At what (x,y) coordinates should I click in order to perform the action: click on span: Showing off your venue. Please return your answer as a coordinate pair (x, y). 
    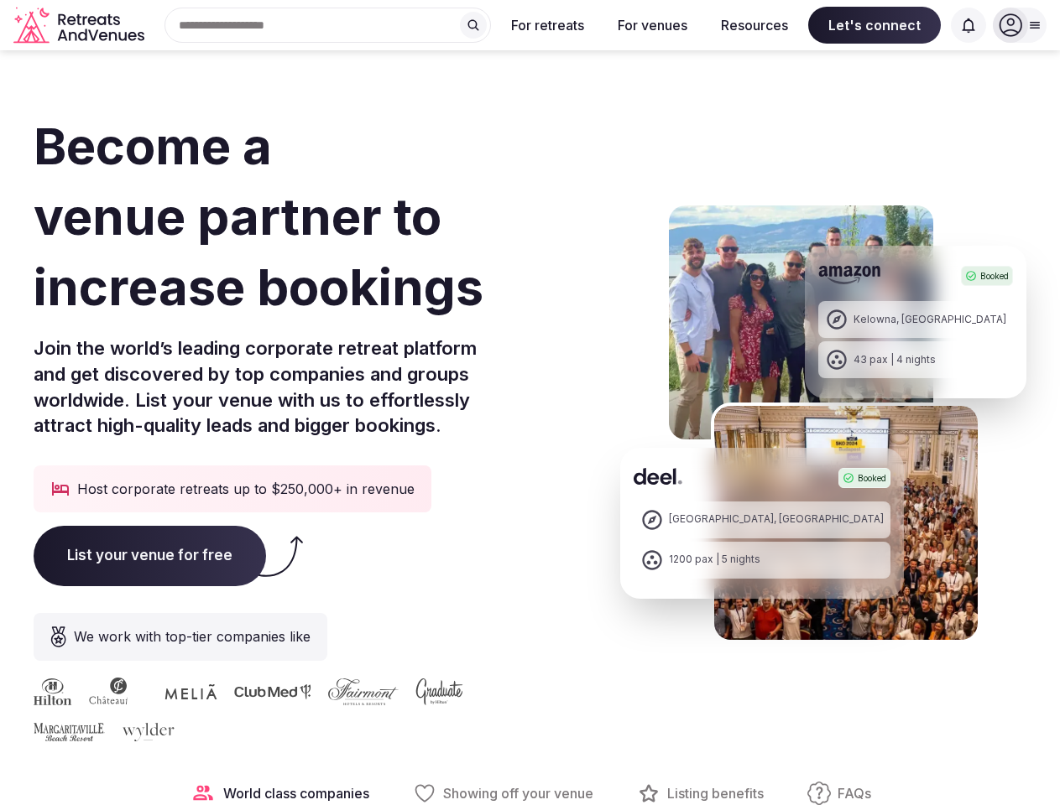
    Looking at the image, I should click on (518, 794).